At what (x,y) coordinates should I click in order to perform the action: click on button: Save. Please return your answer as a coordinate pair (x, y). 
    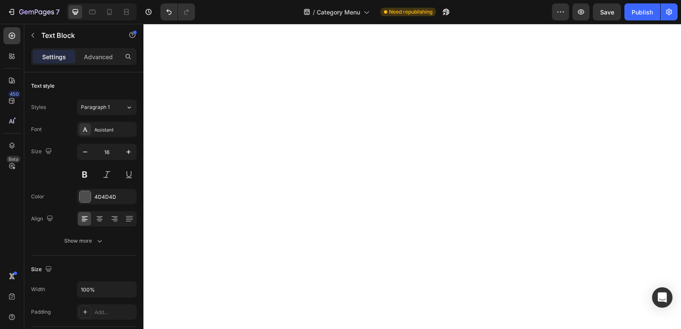
    Looking at the image, I should click on (607, 12).